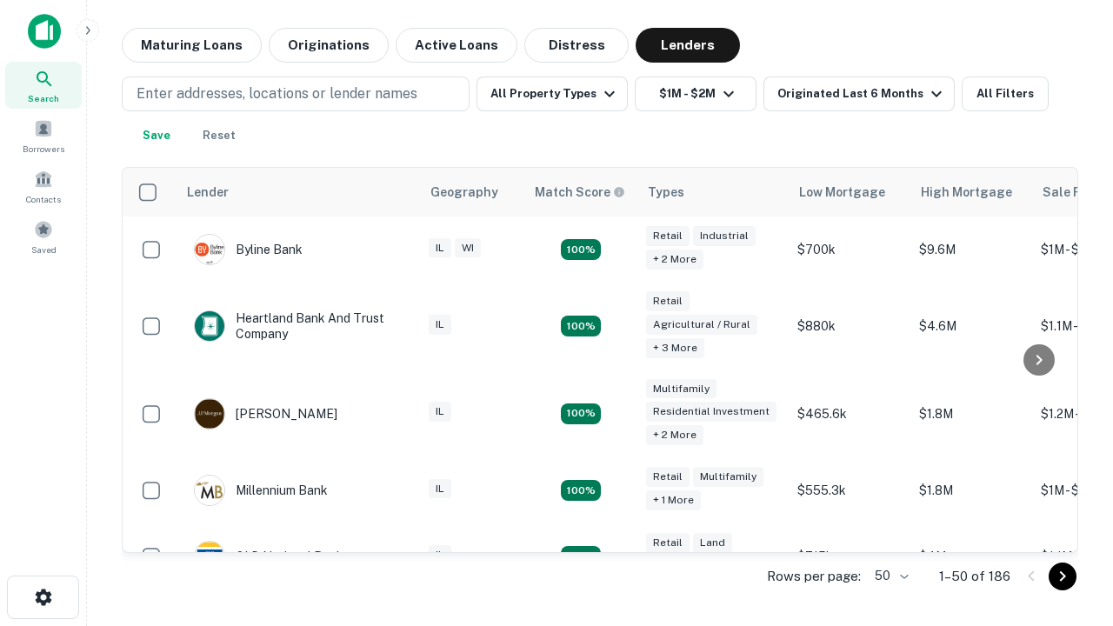  I want to click on h6: Match Score, so click(578, 192).